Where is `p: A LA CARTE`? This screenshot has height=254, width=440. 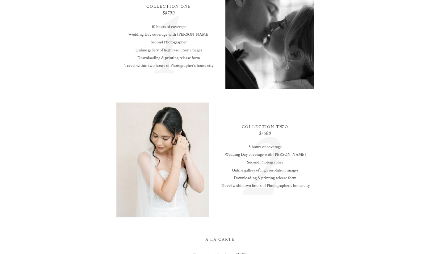
p: A LA CARTE is located at coordinates (220, 241).